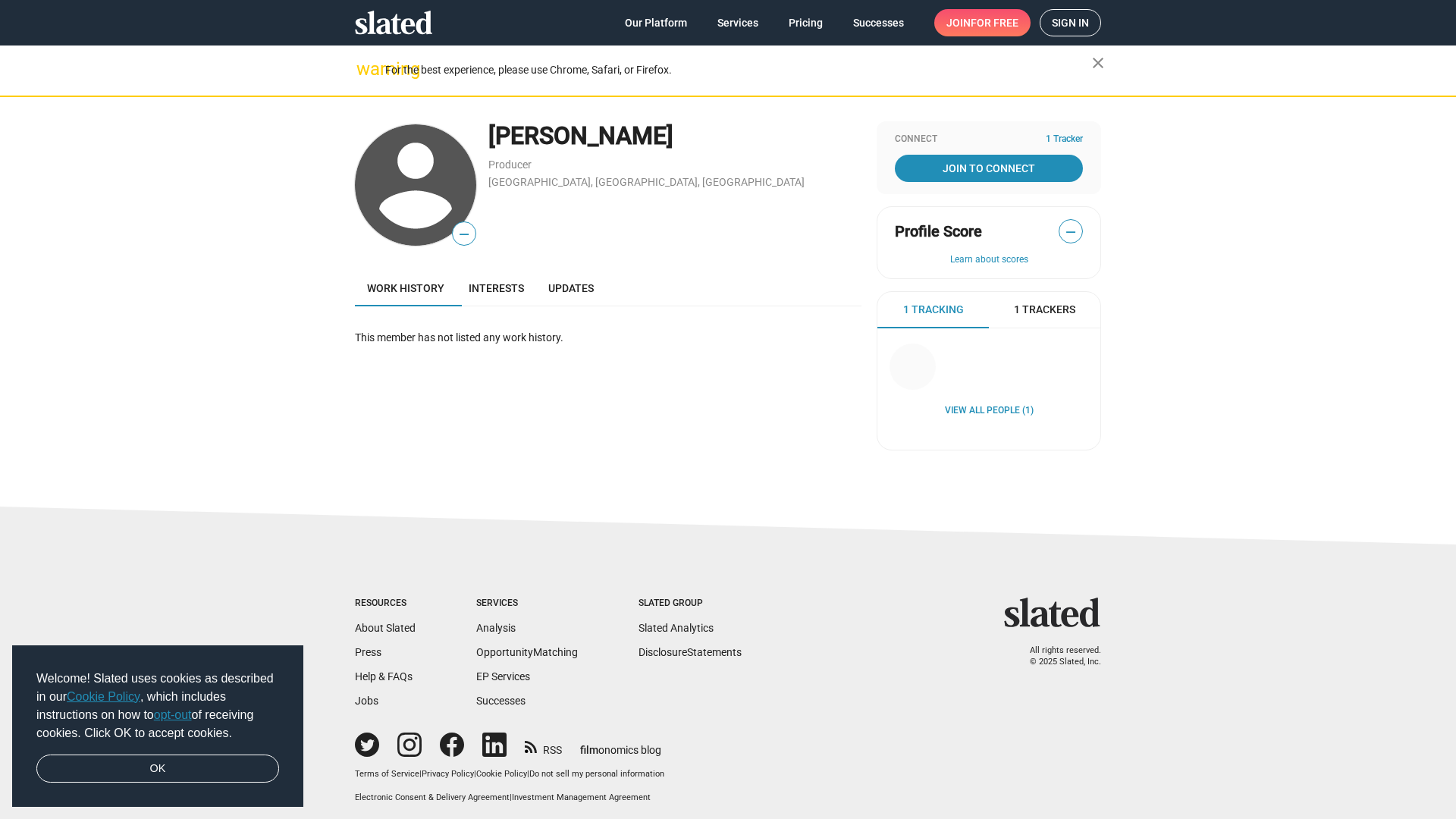 This screenshot has width=1456, height=819. Describe the element at coordinates (995, 22) in the screenshot. I see `span: for free` at that location.